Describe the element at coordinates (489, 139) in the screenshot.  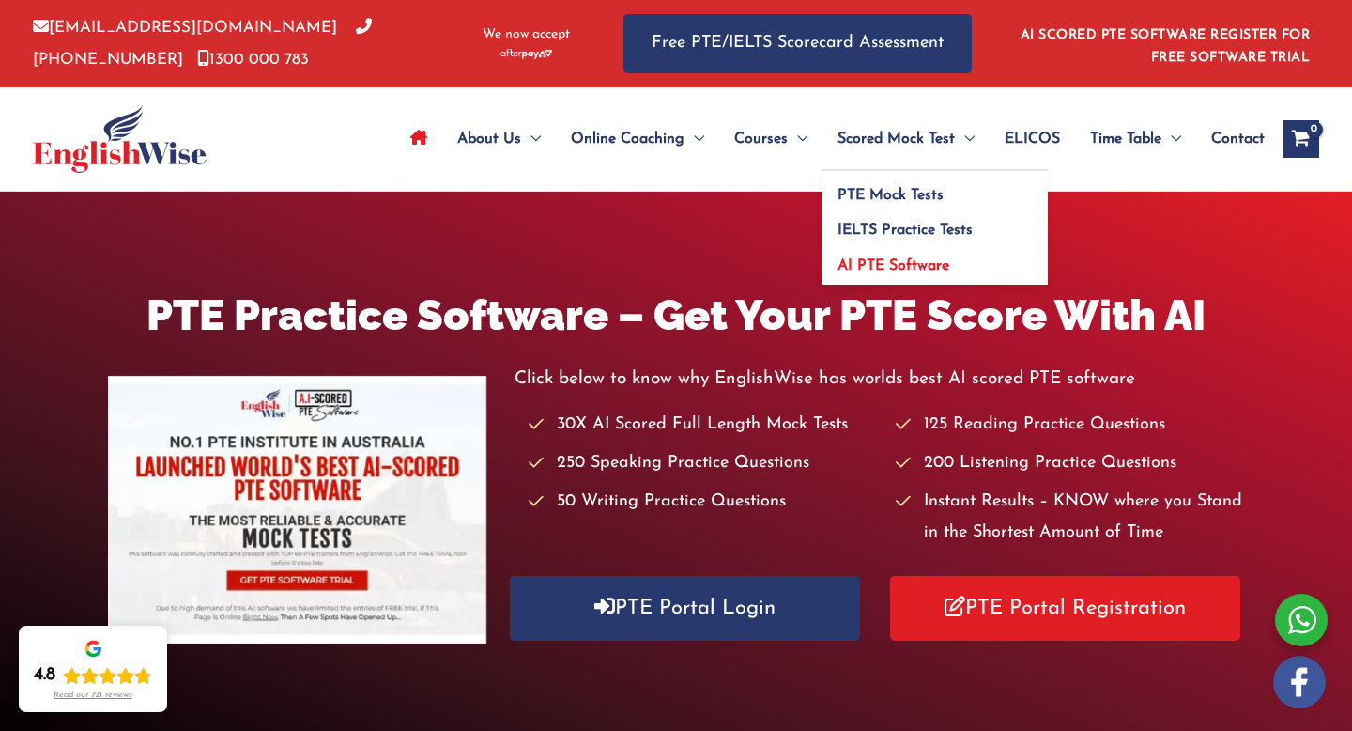
I see `span: About Us` at that location.